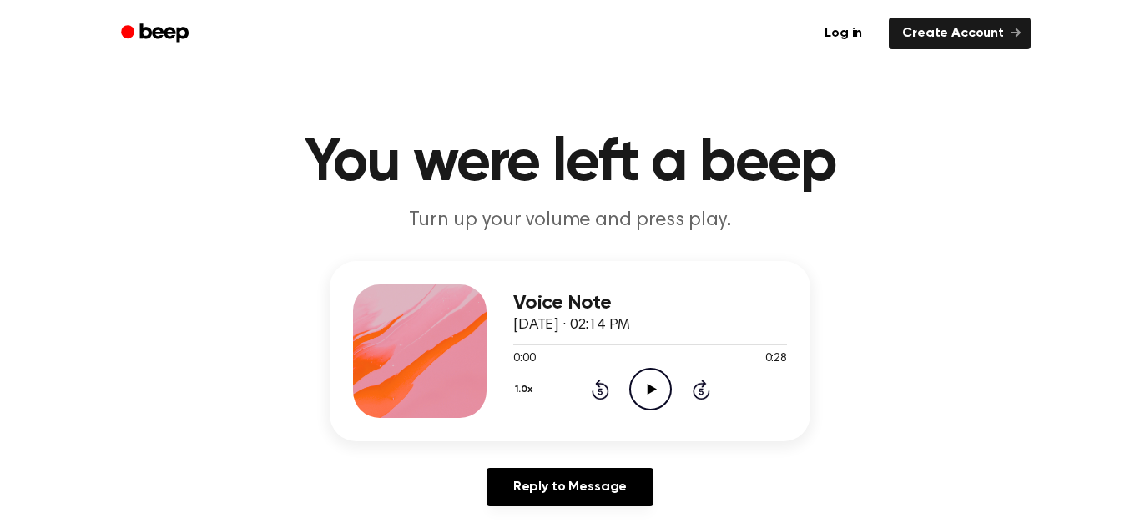  Describe the element at coordinates (776, 359) in the screenshot. I see `span: 0:28` at that location.